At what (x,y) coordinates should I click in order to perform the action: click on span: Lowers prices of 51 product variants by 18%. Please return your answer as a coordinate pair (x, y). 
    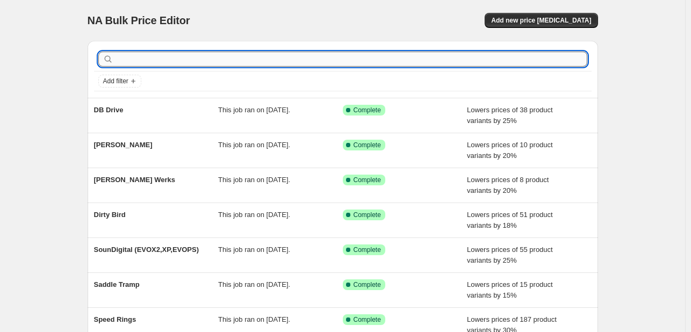
    Looking at the image, I should click on (510, 220).